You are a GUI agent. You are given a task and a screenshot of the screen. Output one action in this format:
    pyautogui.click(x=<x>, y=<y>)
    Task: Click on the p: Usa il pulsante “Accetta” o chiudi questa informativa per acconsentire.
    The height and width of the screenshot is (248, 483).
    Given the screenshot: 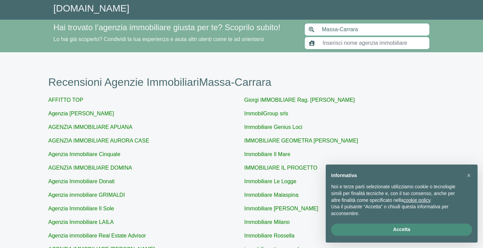 What is the action you would take?
    pyautogui.click(x=396, y=210)
    